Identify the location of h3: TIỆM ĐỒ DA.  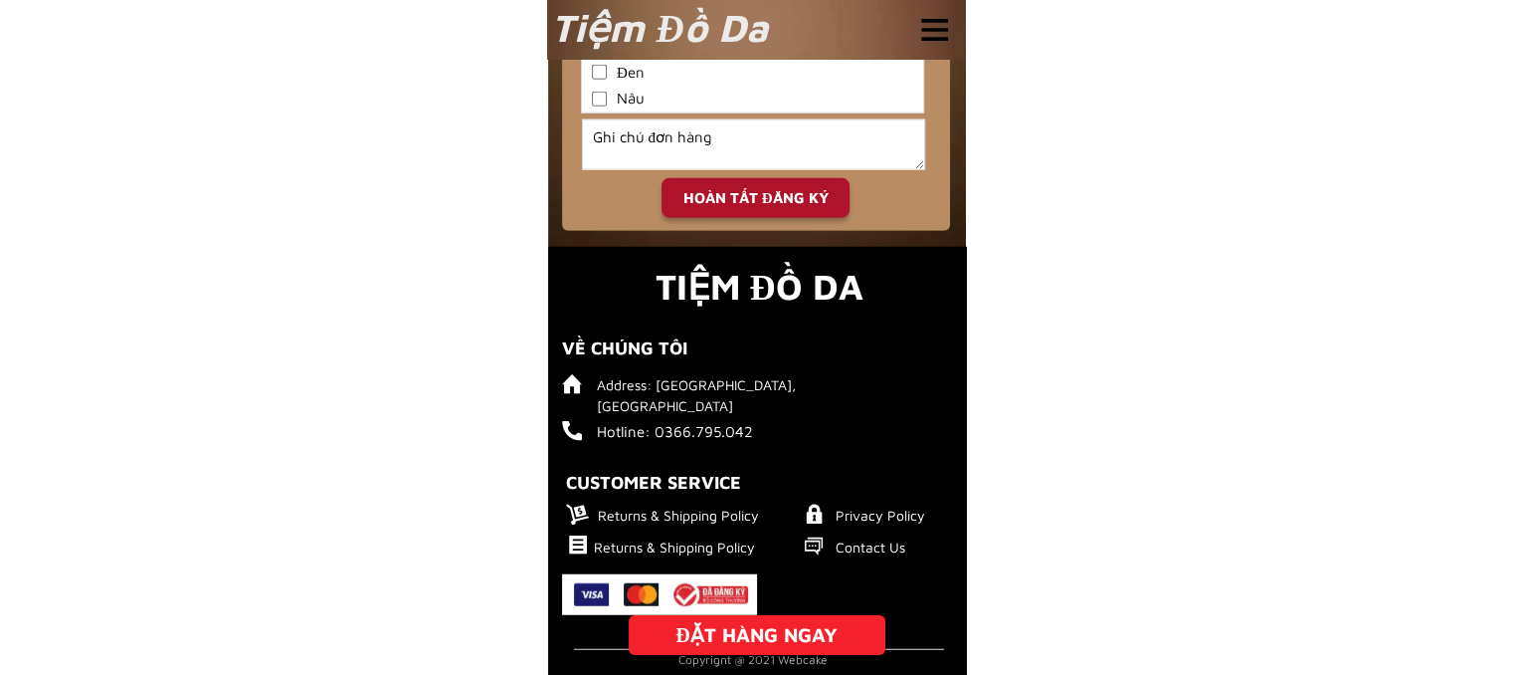
(759, 287).